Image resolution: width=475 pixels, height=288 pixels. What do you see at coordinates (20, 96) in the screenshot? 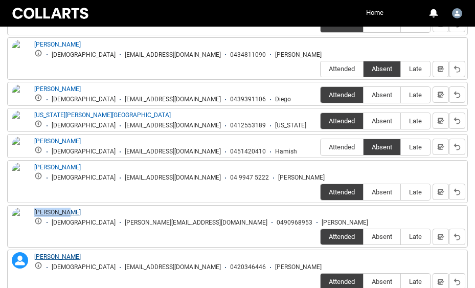
I see `img: Diego Deller` at bounding box center [20, 96].